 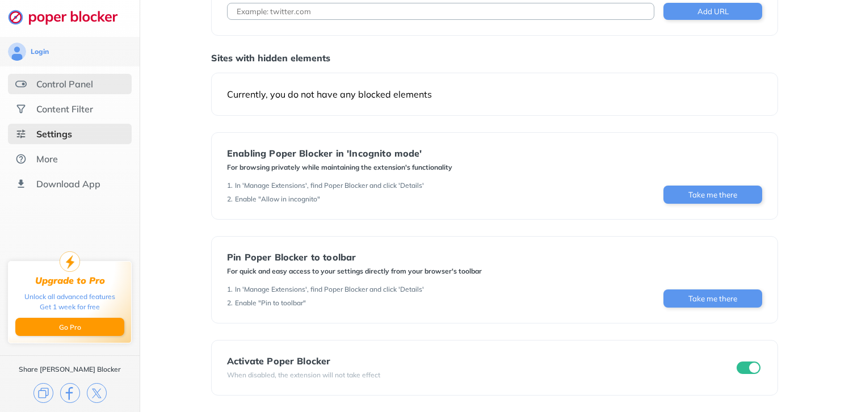 I want to click on div: Download App, so click(x=68, y=184).